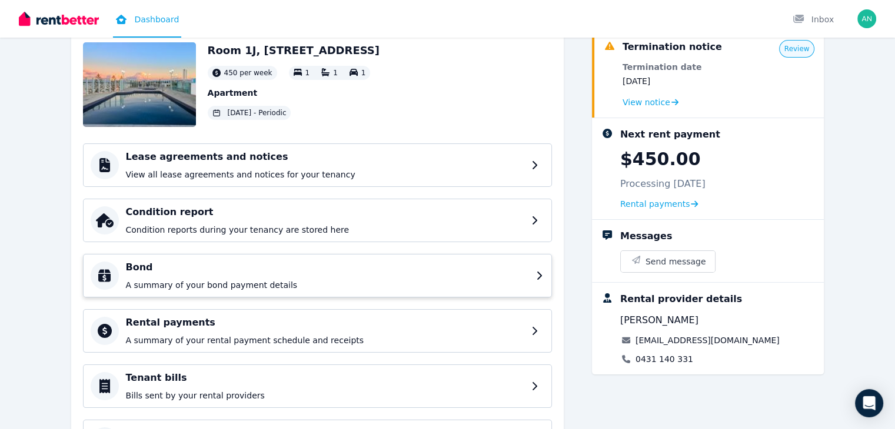  What do you see at coordinates (650, 102) in the screenshot?
I see `a: View notice` at bounding box center [650, 102].